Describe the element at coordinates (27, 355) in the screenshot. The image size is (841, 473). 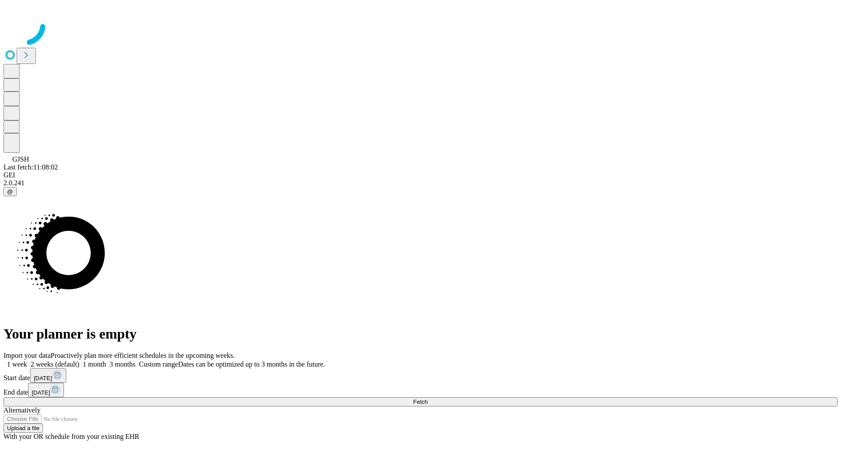
I see `span: Import your data` at that location.